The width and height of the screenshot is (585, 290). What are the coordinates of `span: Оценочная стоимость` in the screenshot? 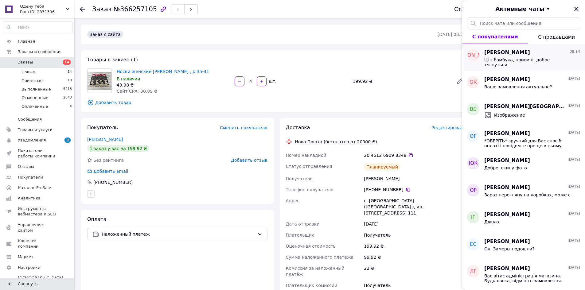 It's located at (311, 246).